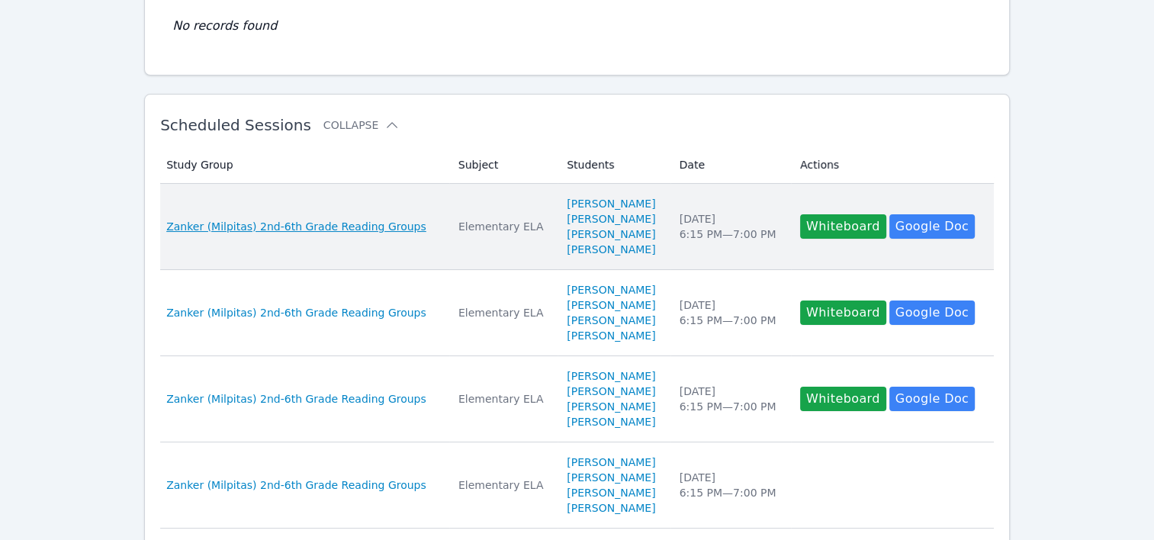 This screenshot has width=1154, height=540. I want to click on th: Actions, so click(892, 165).